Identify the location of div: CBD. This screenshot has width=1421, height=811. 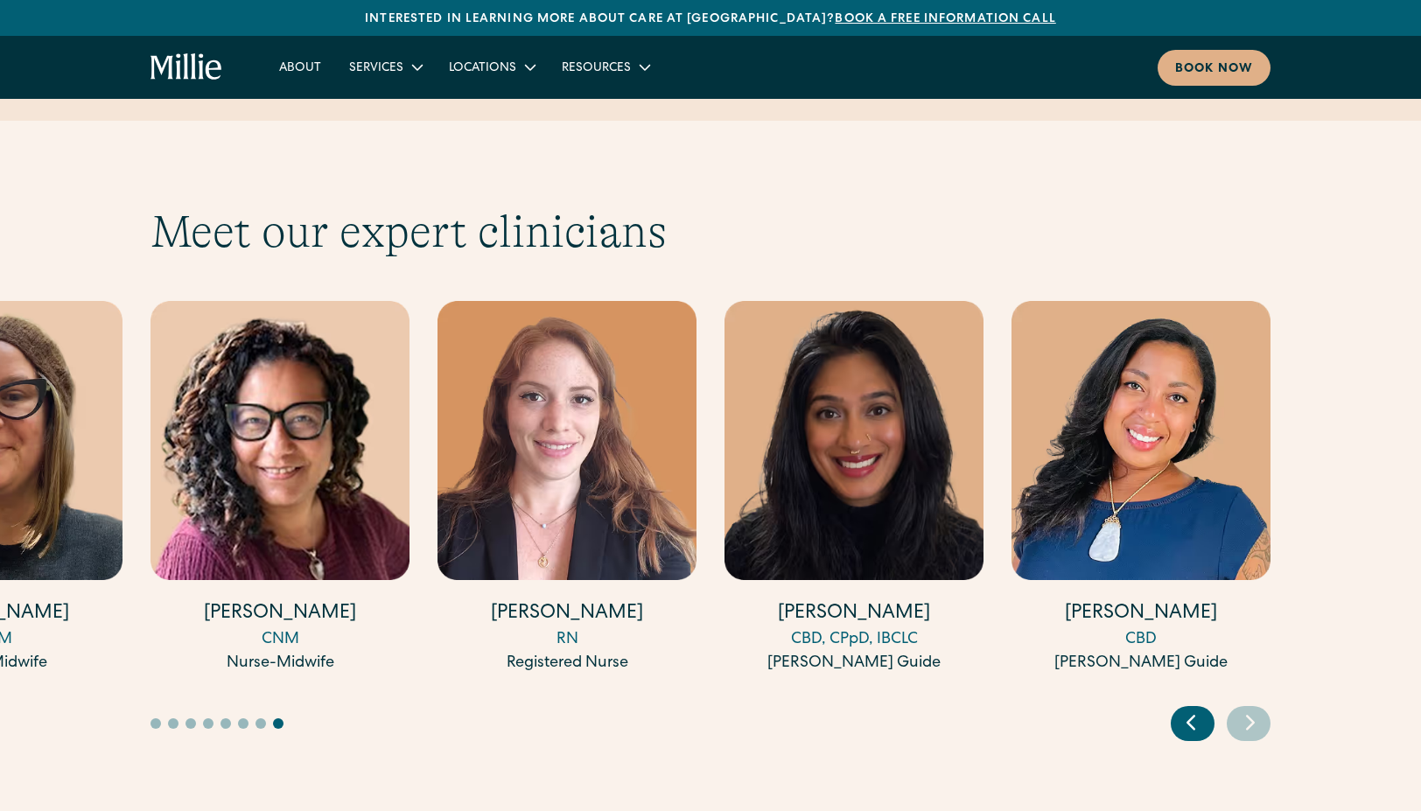
(1141, 640).